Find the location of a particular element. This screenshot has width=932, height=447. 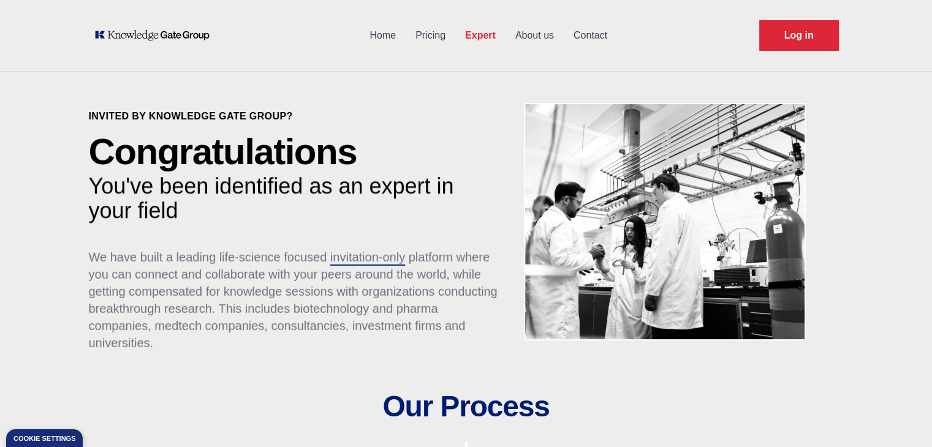

a: KOL Knowledge Platform: Talk to Key External Experts (KEE) is located at coordinates (156, 36).